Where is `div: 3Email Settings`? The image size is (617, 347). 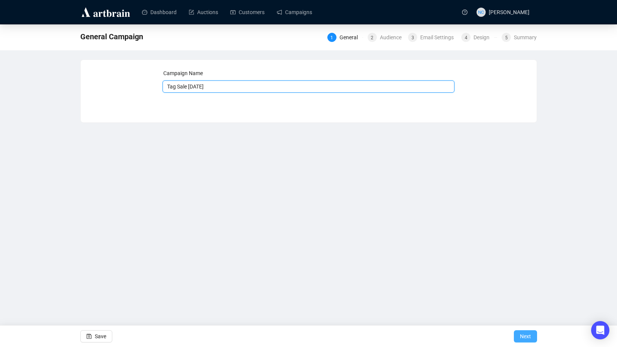 div: 3Email Settings is located at coordinates (433, 37).